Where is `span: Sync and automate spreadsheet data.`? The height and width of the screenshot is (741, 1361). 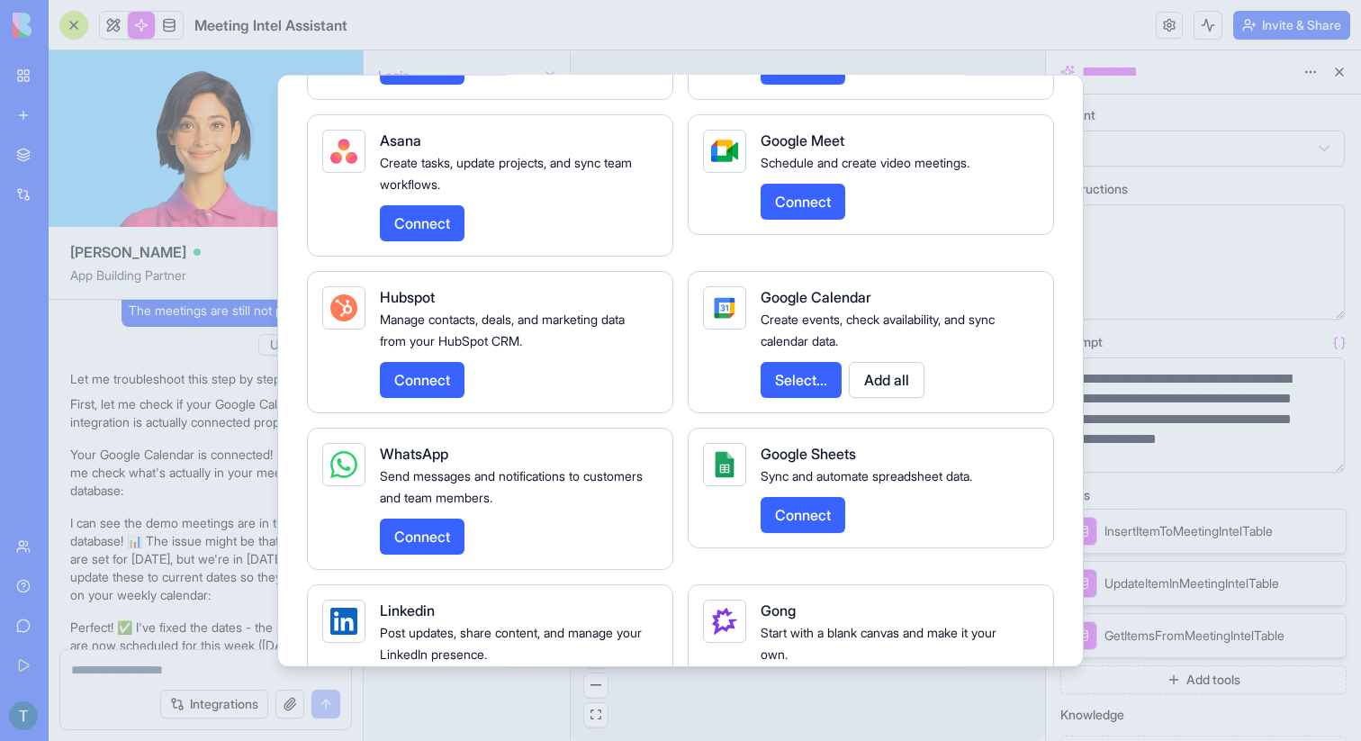
span: Sync and automate spreadsheet data. is located at coordinates (866, 475).